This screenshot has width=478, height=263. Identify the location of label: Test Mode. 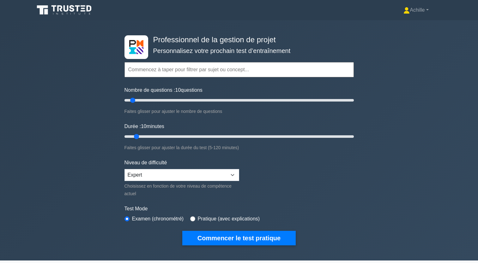
(239, 209).